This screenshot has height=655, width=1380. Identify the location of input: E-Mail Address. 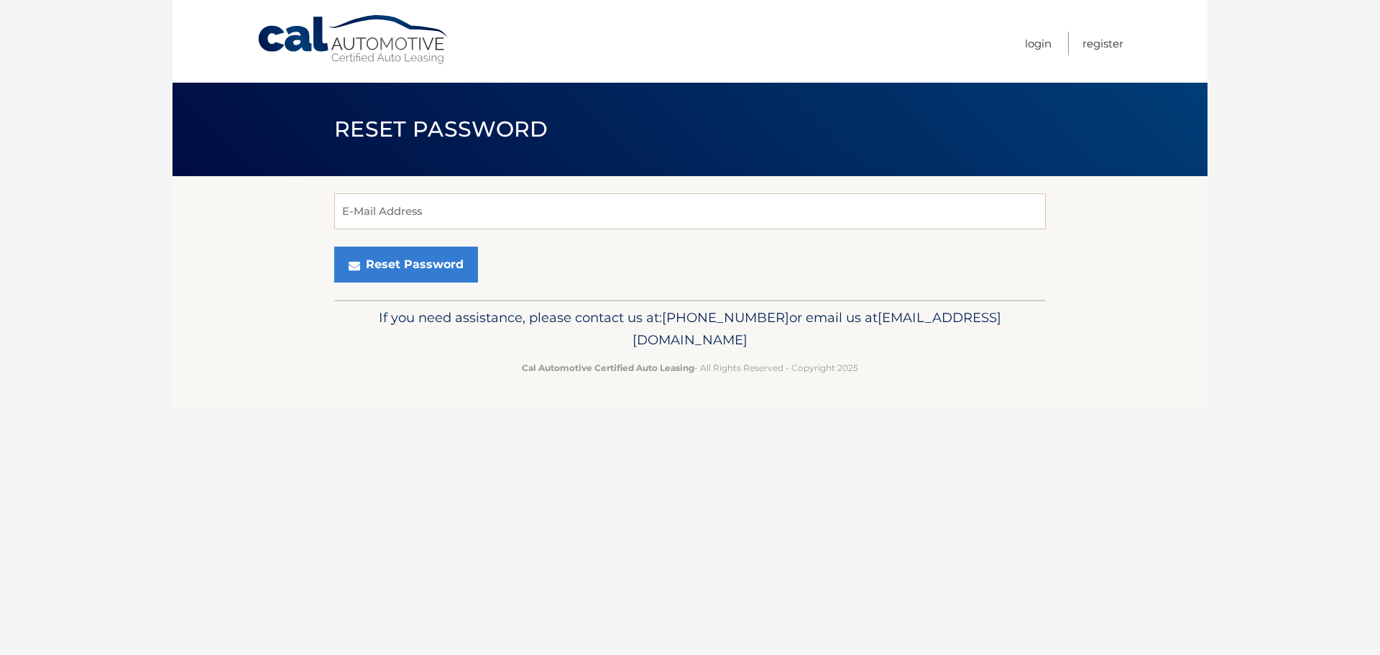
(690, 211).